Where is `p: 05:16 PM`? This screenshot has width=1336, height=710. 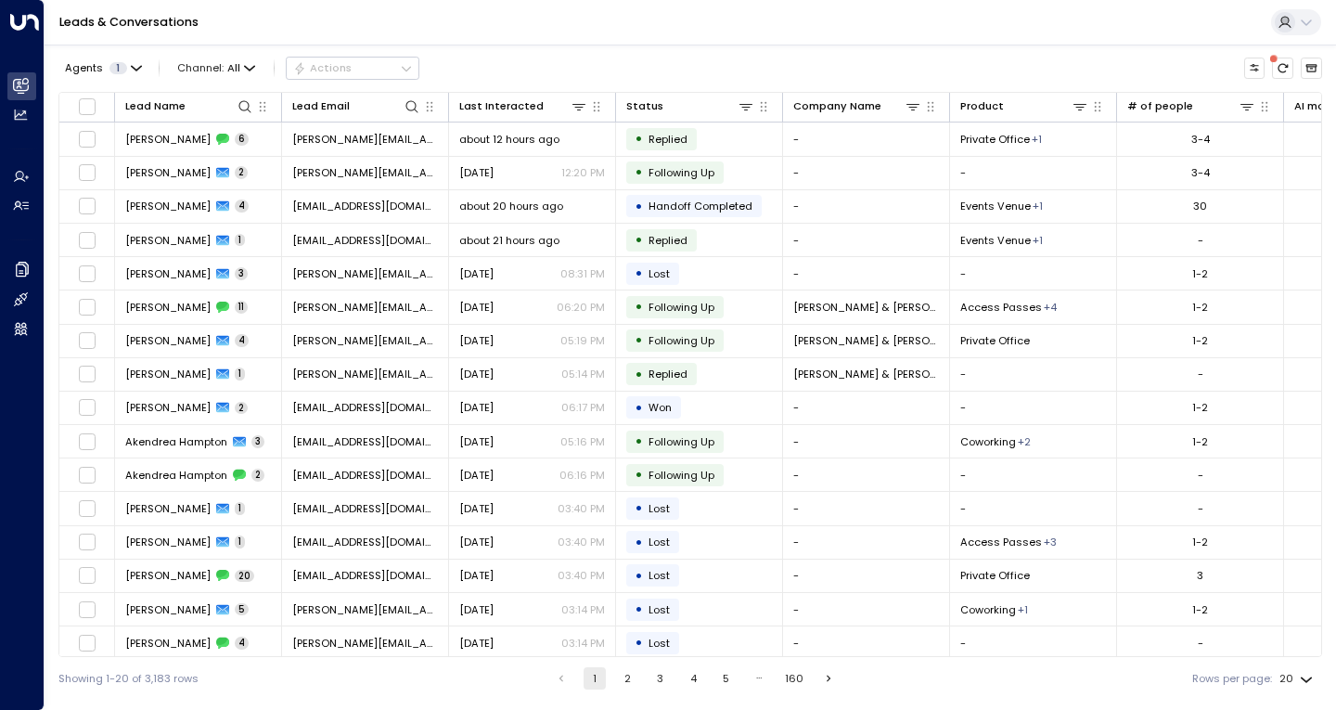 p: 05:16 PM is located at coordinates (583, 442).